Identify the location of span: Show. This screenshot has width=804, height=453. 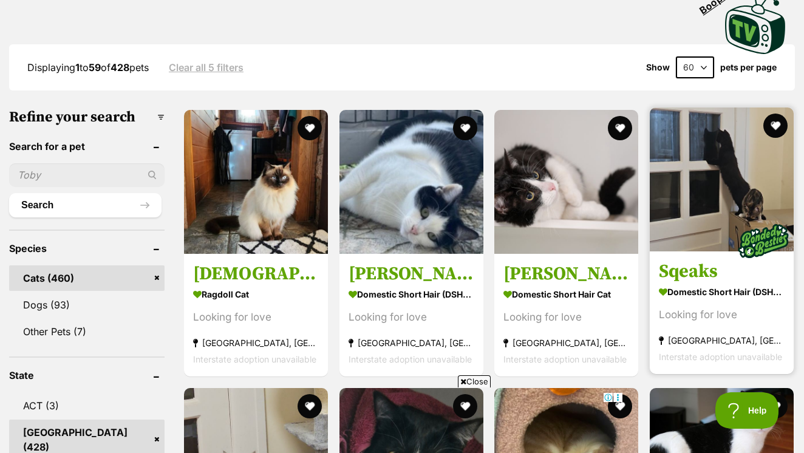
(658, 67).